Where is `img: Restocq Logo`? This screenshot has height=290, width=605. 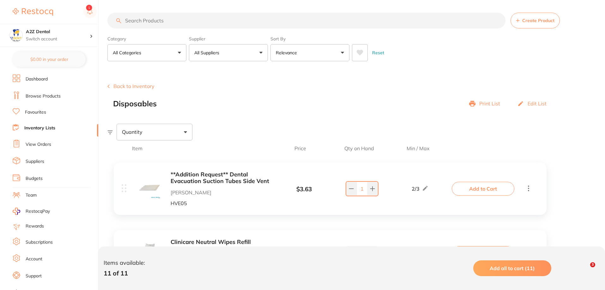
img: Restocq Logo is located at coordinates (33, 12).